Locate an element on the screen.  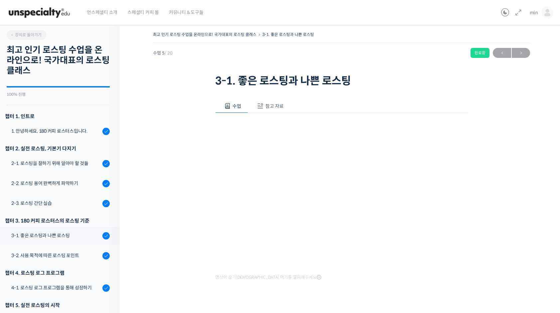
h2: 최고 인기 로스팅 수업을 온라인으로! 국가대표의 로스팅 클래스 is located at coordinates (58, 61).